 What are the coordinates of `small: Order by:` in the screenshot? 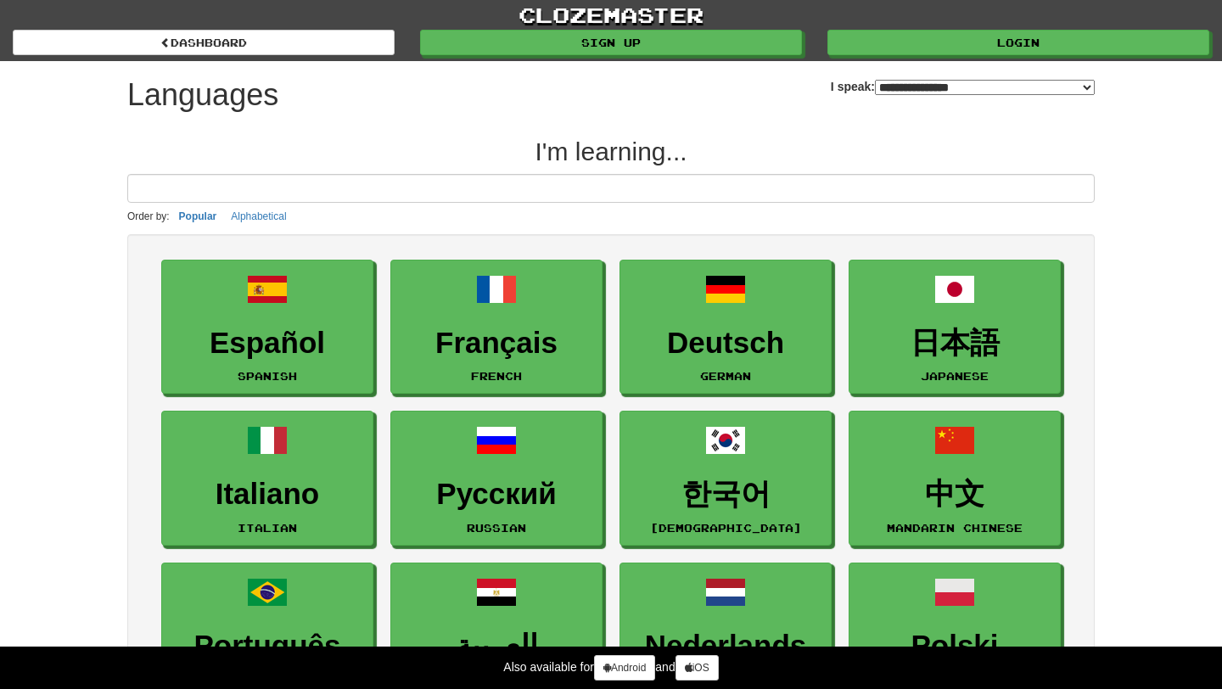 It's located at (149, 216).